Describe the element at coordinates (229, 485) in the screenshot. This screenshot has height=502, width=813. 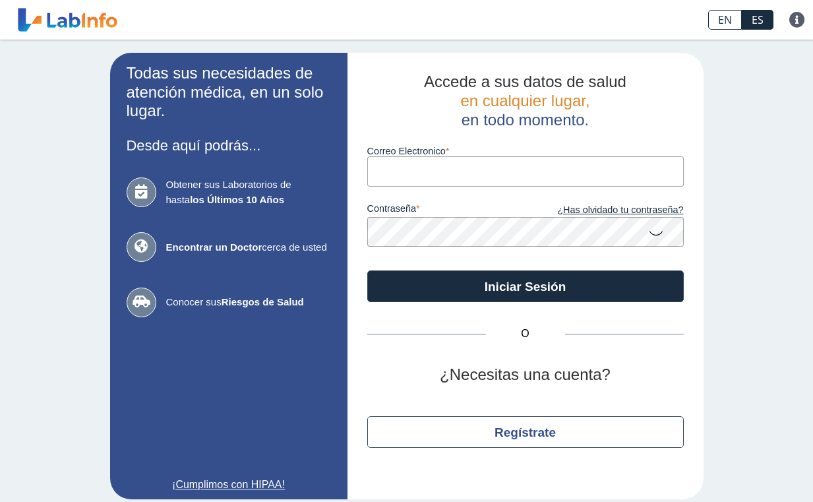
I see `a: ¡Cumplimos con HIPAA!` at that location.